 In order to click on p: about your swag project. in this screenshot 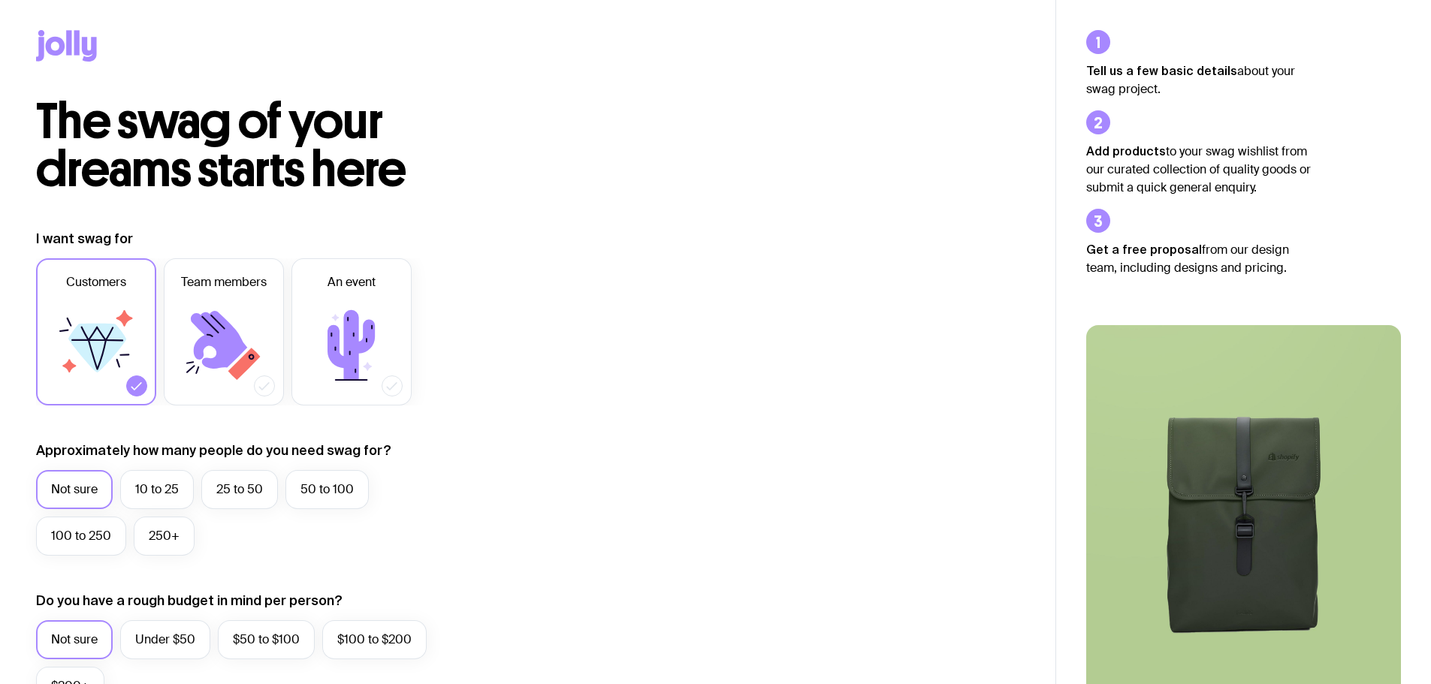, I will do `click(1199, 80)`.